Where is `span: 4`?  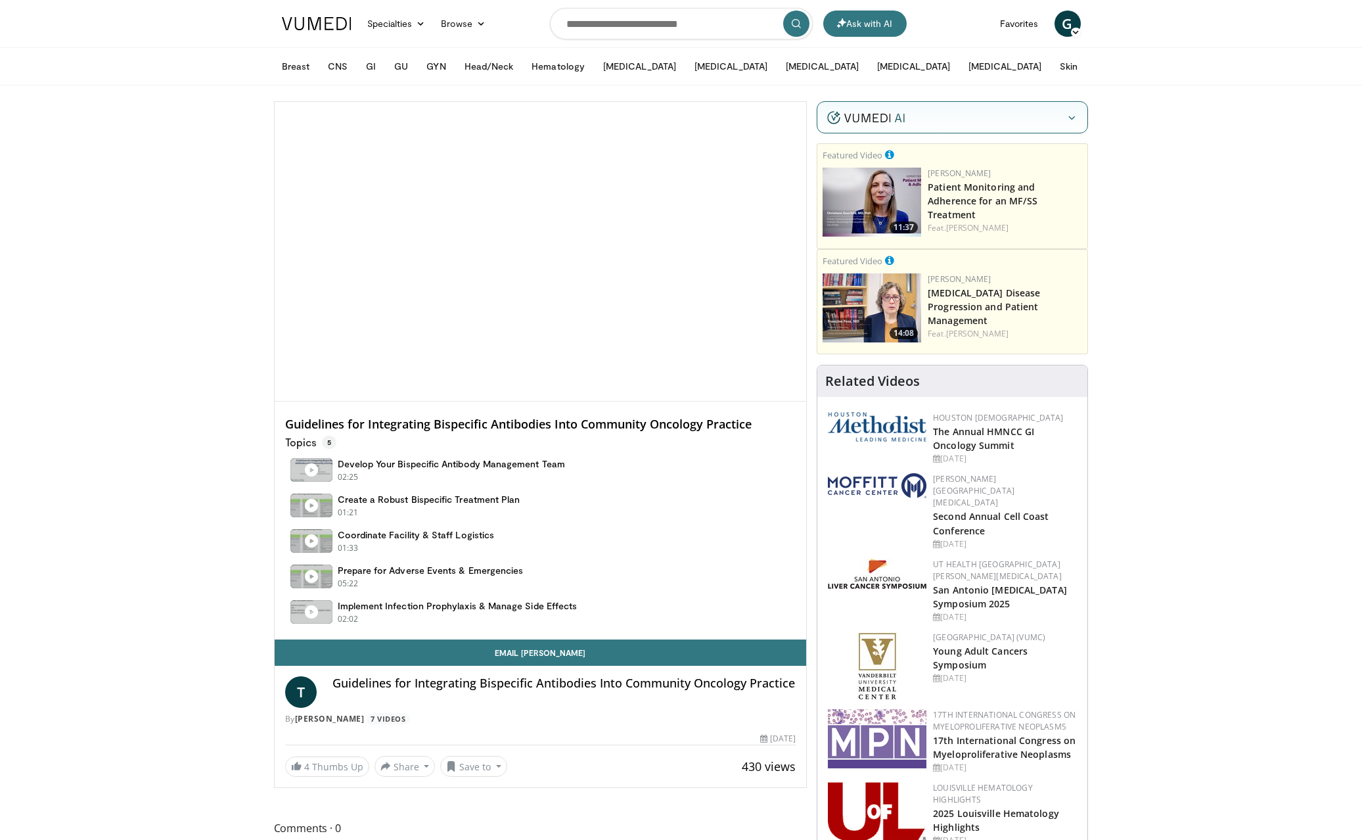
span: 4 is located at coordinates (307, 766).